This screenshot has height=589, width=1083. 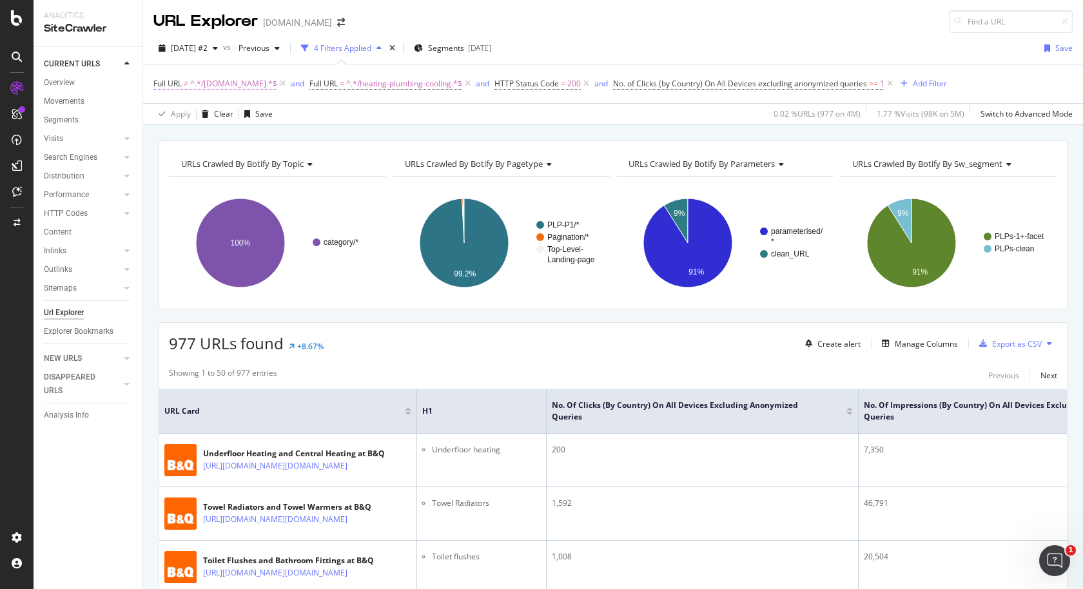 What do you see at coordinates (61, 120) in the screenshot?
I see `div: Segments` at bounding box center [61, 120].